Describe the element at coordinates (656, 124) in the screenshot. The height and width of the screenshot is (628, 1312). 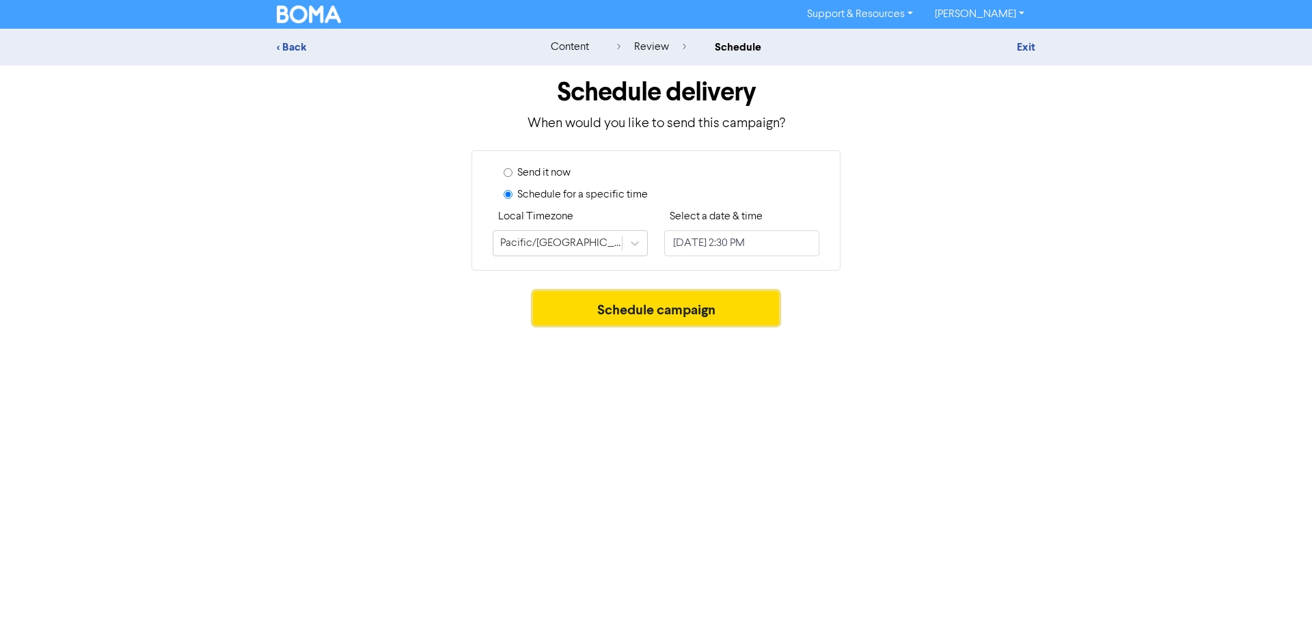
I see `p: When would you like to send this campaign?` at that location.